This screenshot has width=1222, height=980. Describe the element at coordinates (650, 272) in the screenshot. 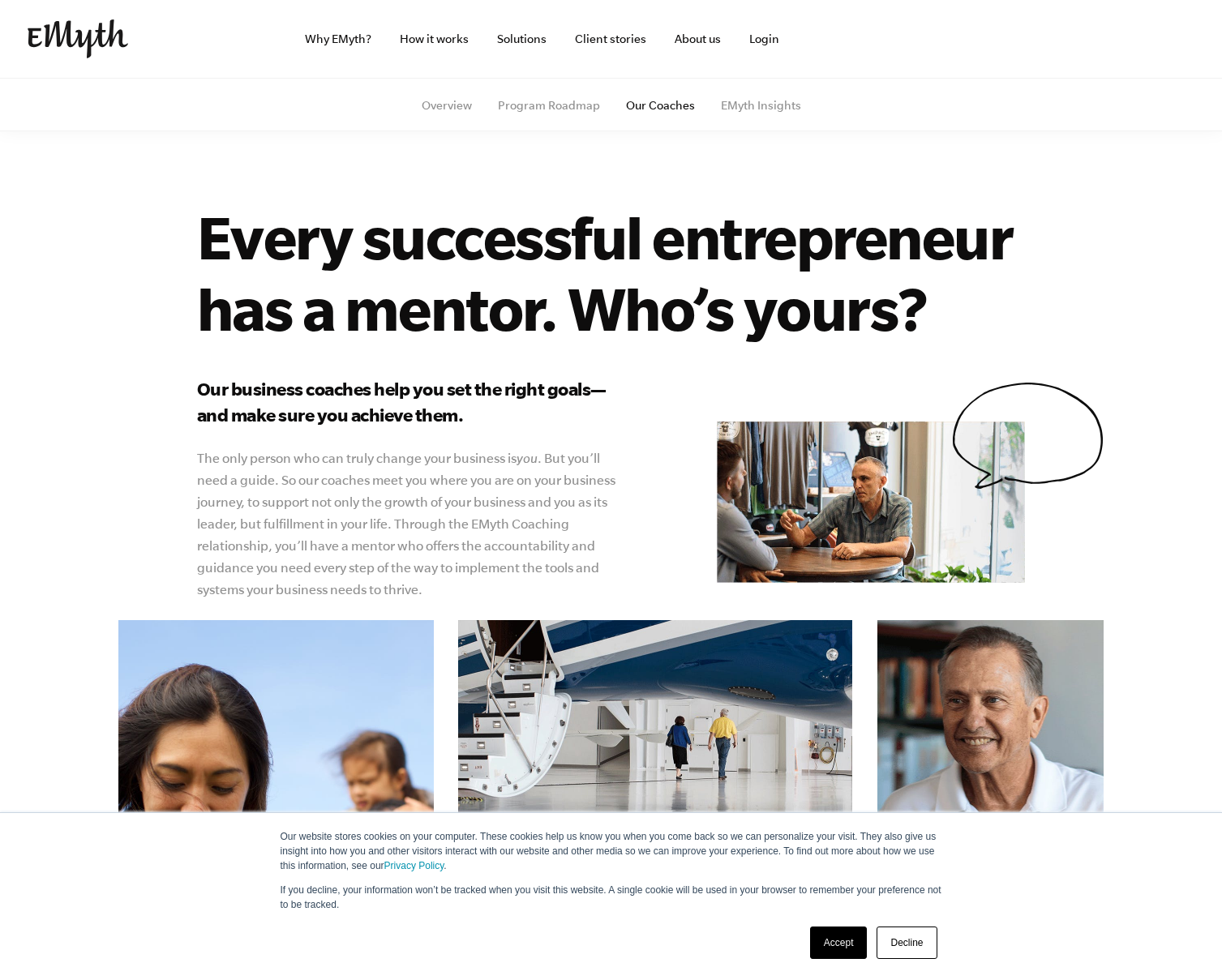

I see `h1: Every successful entrepreneur has a mentor. Who’s yours?` at that location.